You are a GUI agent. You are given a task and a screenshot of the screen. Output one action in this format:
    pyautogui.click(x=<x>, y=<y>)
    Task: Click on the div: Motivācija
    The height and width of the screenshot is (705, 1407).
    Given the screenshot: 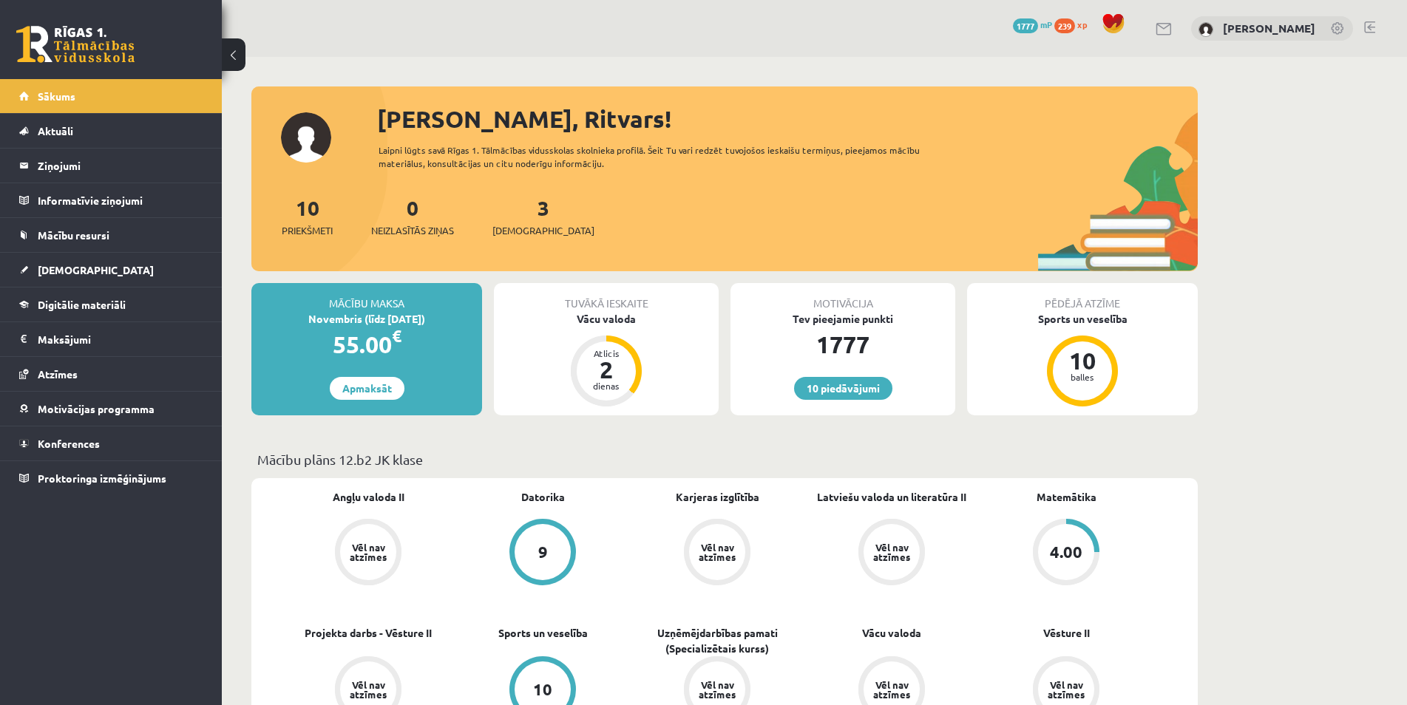 What is the action you would take?
    pyautogui.click(x=843, y=297)
    